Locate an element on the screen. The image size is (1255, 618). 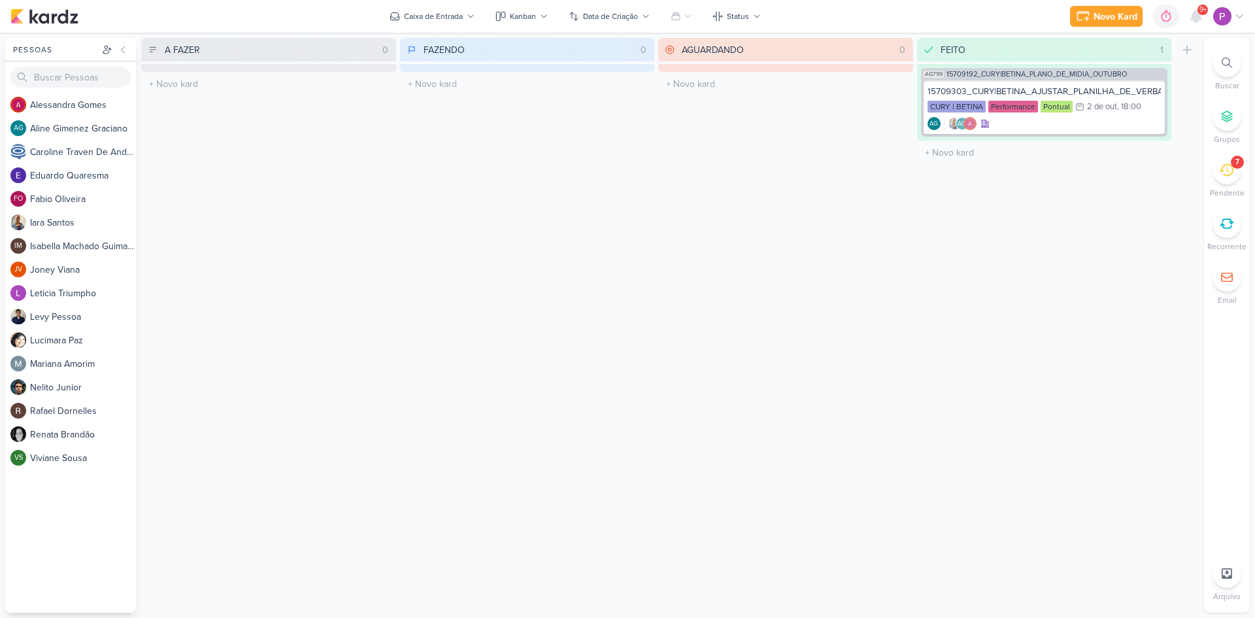
div: 2 de out is located at coordinates (1102, 107).